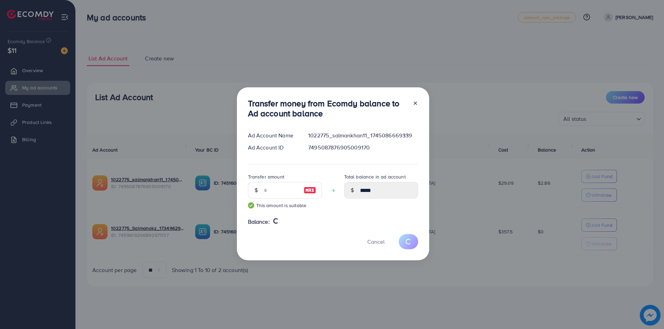 This screenshot has width=664, height=329. What do you see at coordinates (310, 190) in the screenshot?
I see `img: image` at bounding box center [310, 190].